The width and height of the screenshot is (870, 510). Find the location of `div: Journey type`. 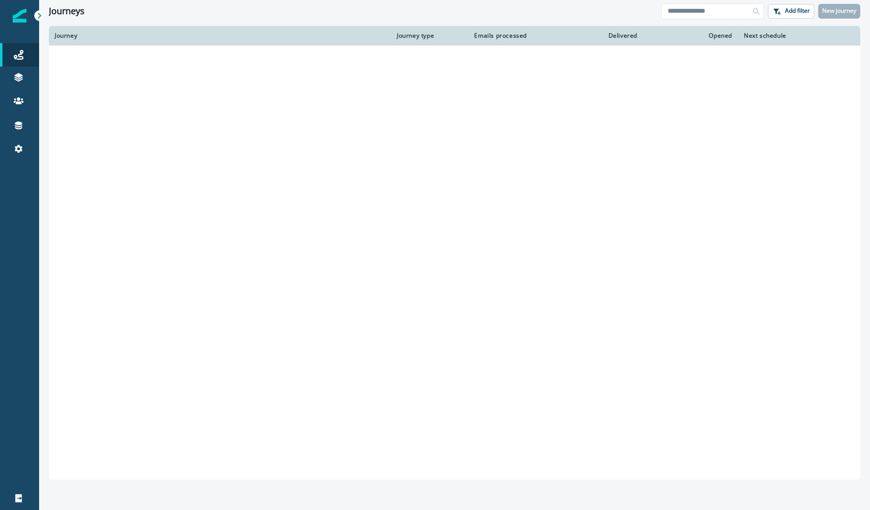

div: Journey type is located at coordinates (428, 36).